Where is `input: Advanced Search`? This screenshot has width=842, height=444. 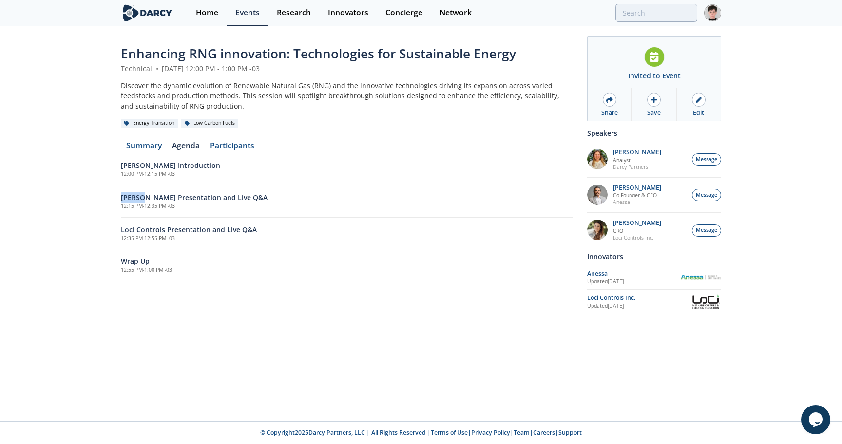 input: Advanced Search is located at coordinates (656, 13).